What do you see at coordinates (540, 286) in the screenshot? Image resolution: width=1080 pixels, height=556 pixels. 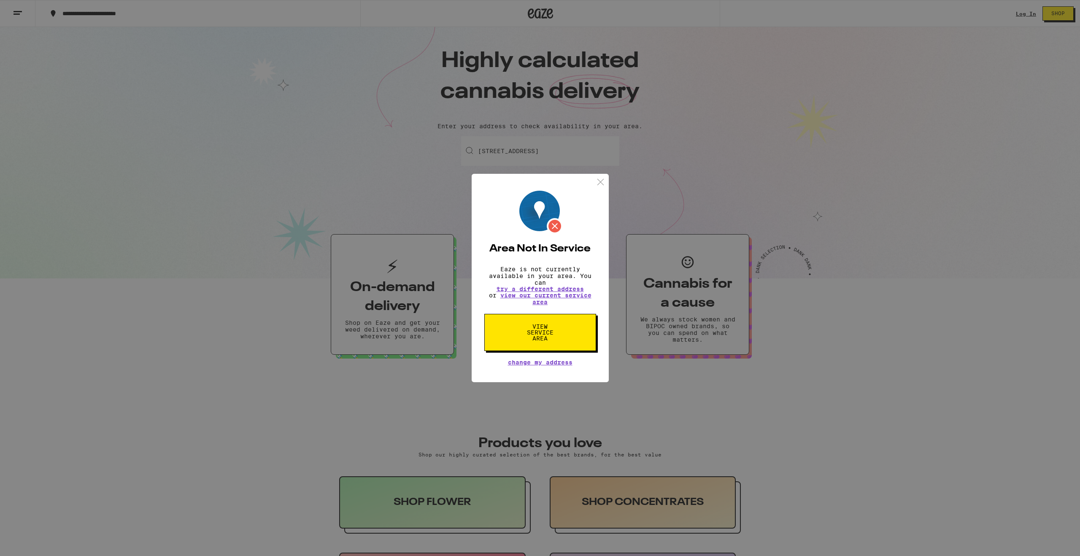 I see `p: Eaze is not currently available in your area. You can or` at bounding box center [540, 286].